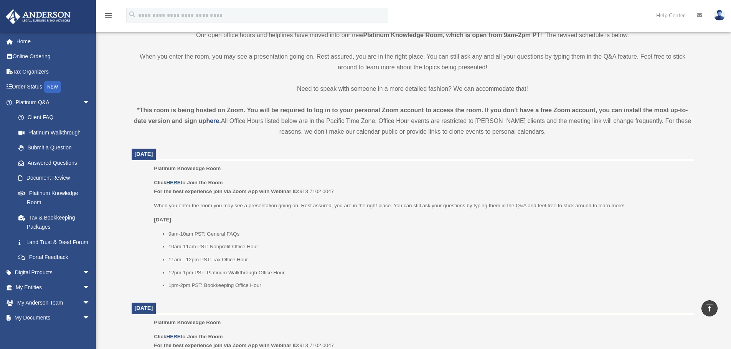 This screenshot has height=349, width=731. I want to click on a: Platinum Knowledge Room, so click(54, 198).